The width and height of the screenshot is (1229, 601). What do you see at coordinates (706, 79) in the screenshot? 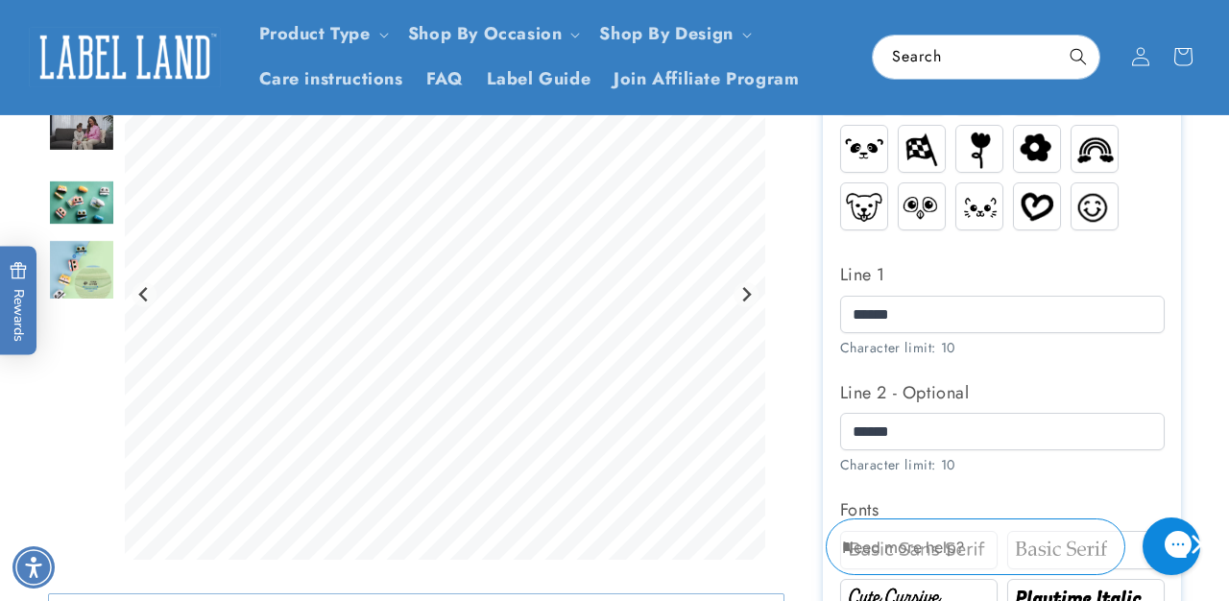
I see `a: Join Affiliate Program` at bounding box center [706, 79].